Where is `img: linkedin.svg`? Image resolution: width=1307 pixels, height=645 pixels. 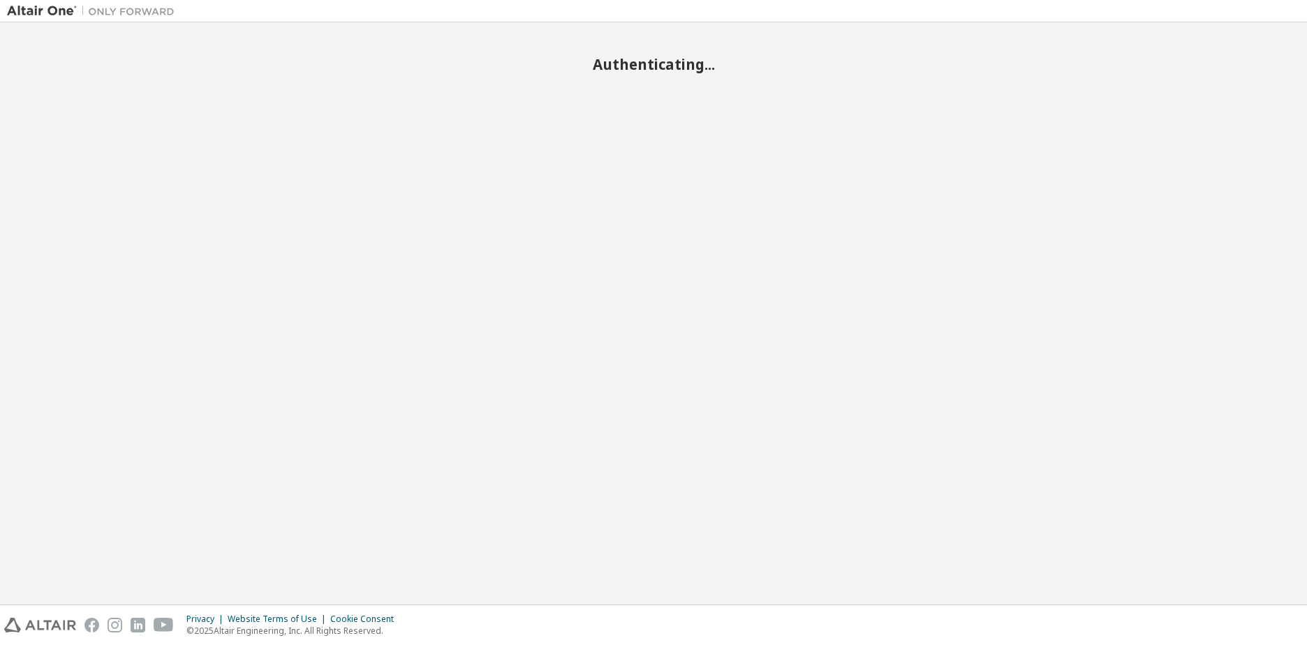
img: linkedin.svg is located at coordinates (137, 625).